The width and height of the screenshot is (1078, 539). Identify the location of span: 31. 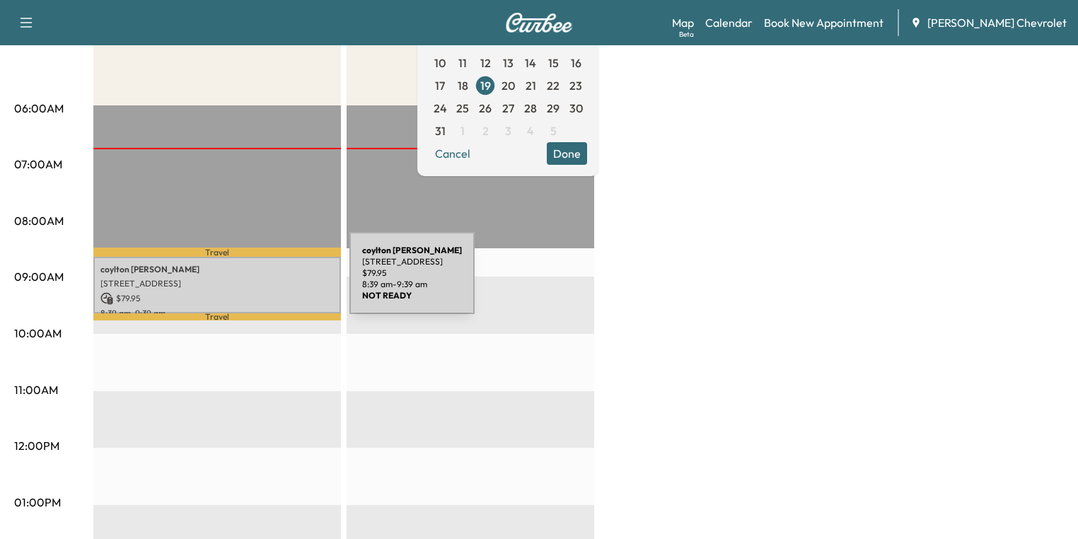
(440, 131).